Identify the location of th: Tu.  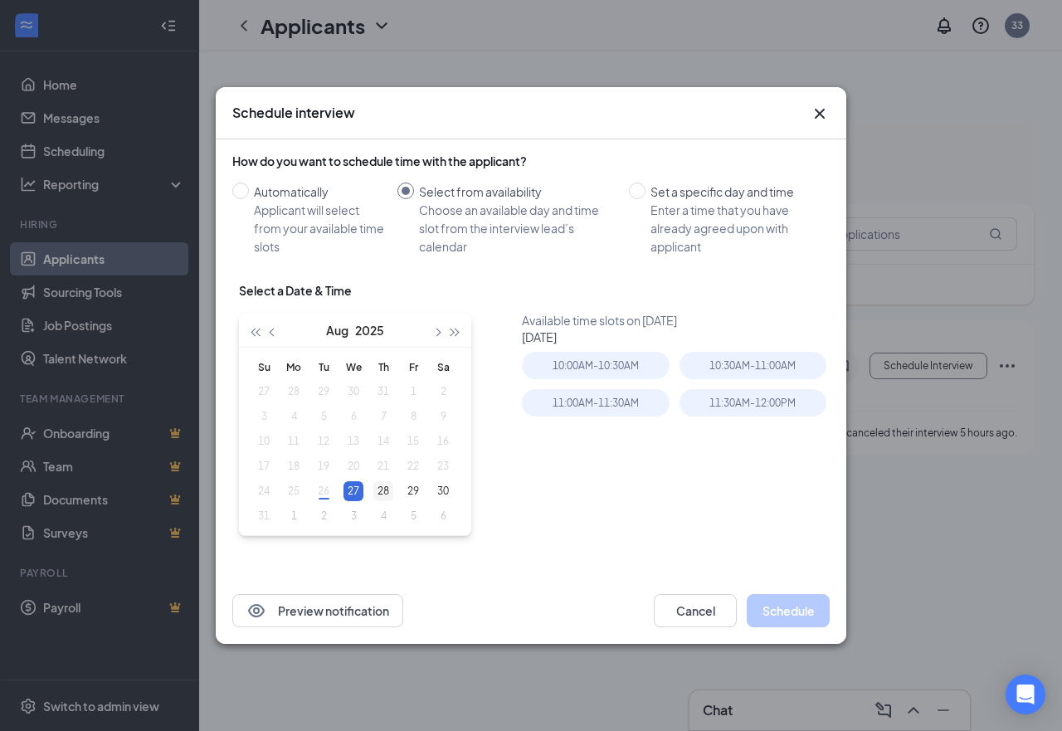
(323, 367).